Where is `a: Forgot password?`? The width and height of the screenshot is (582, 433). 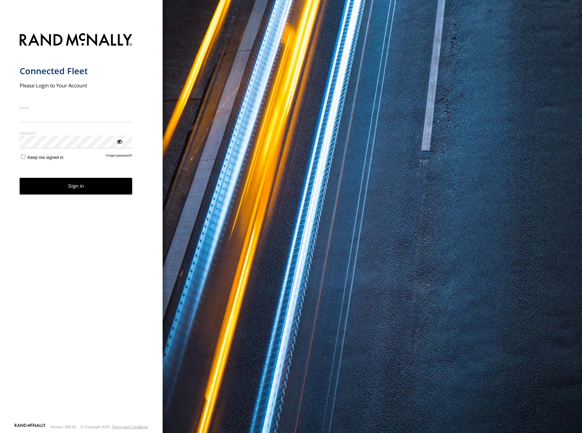
a: Forgot password? is located at coordinates (119, 157).